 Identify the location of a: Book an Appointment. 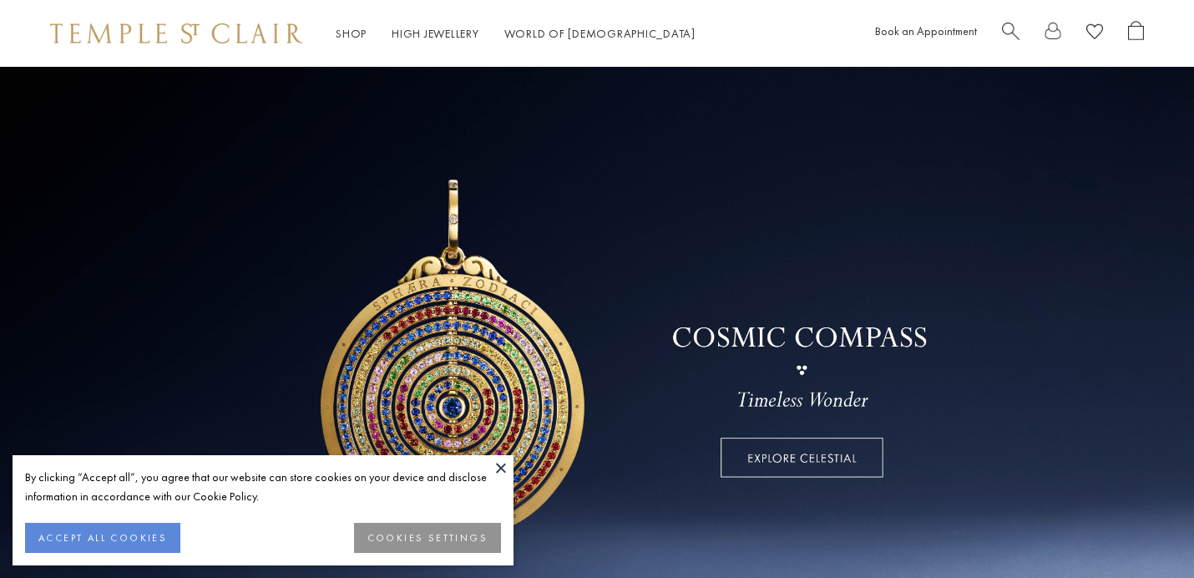
(926, 31).